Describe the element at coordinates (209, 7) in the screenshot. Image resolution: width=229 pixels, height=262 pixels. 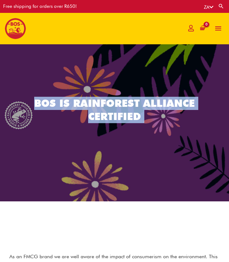
I see `a: ZA` at that location.